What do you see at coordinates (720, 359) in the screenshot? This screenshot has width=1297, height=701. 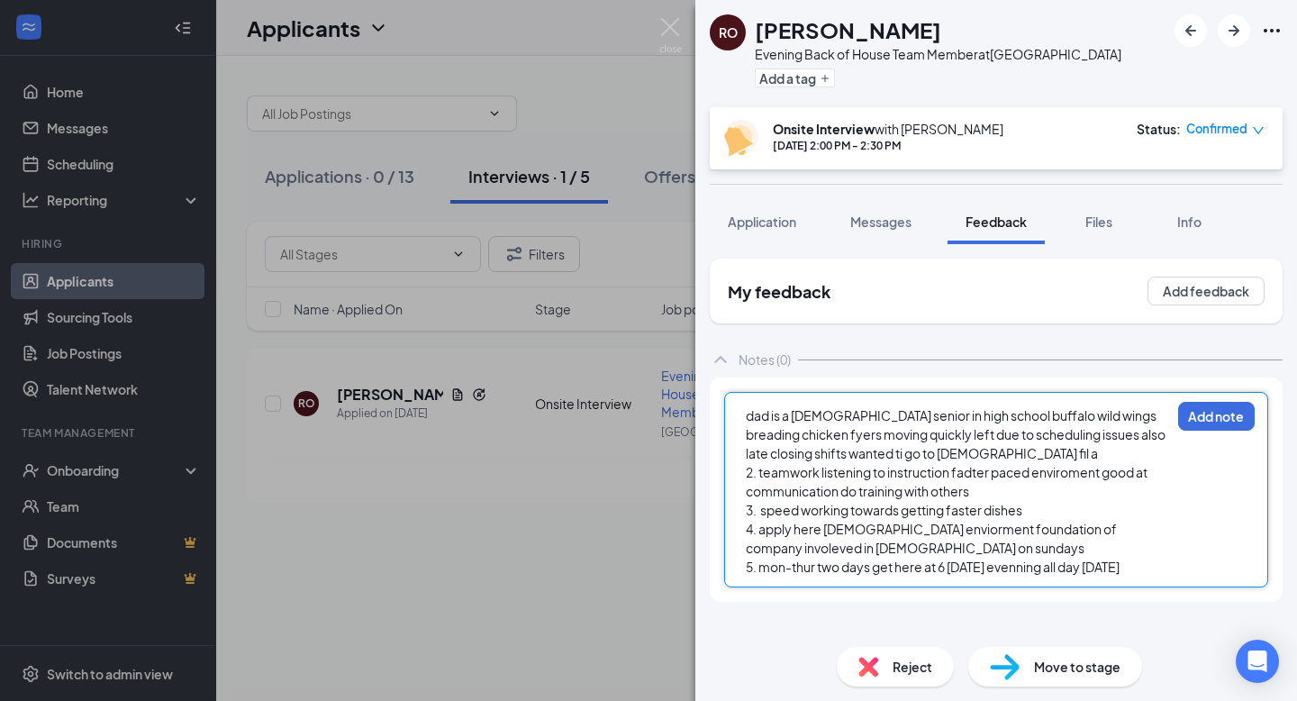 I see `svg: ChevronUp` at bounding box center [720, 359].